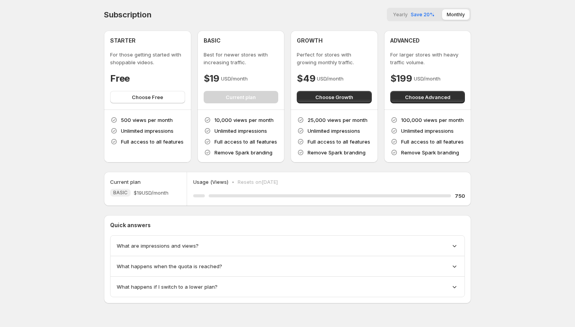 Image resolution: width=575 pixels, height=327 pixels. I want to click on p: Usage (Views), so click(211, 182).